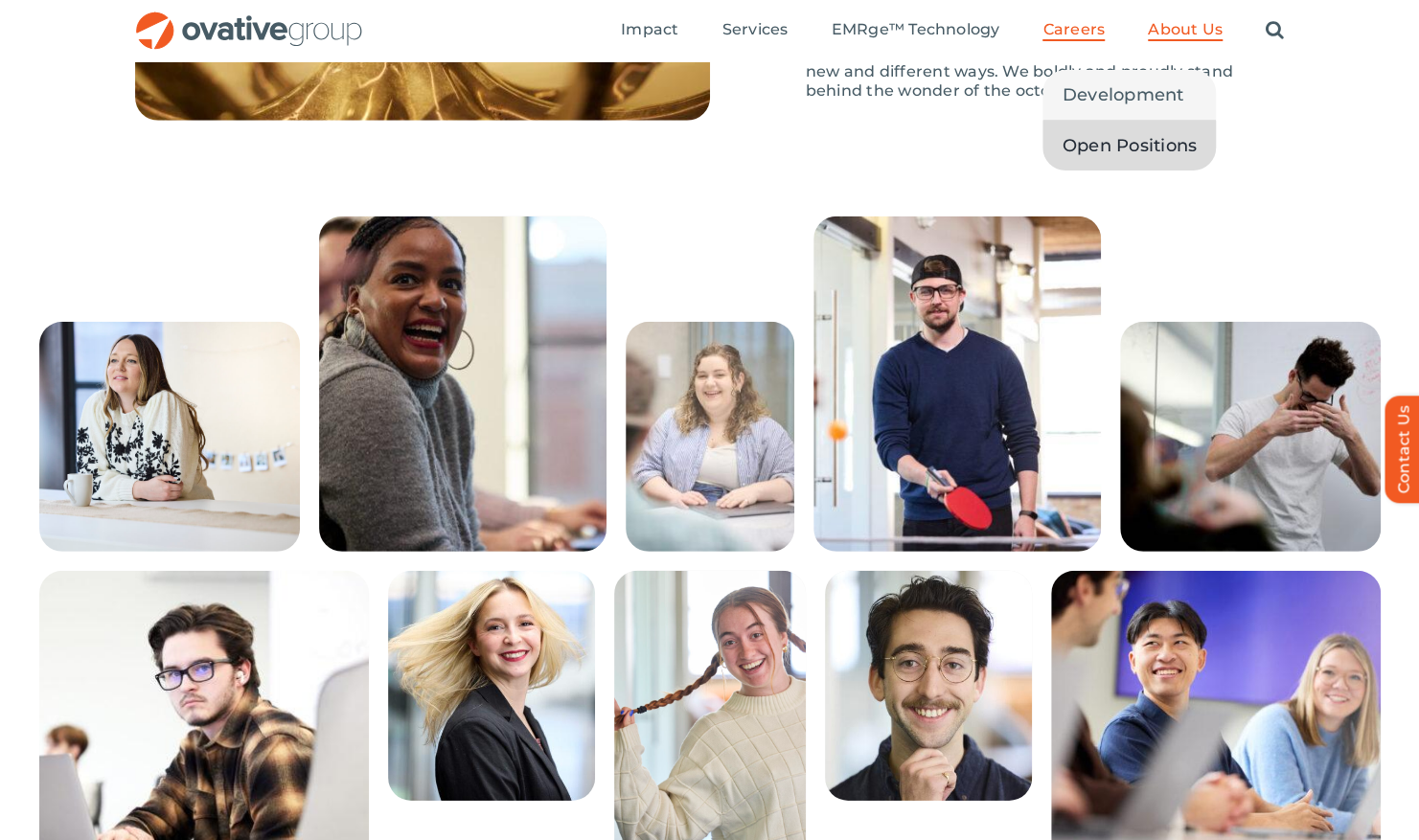 The image size is (1419, 840). I want to click on span: Impact, so click(650, 29).